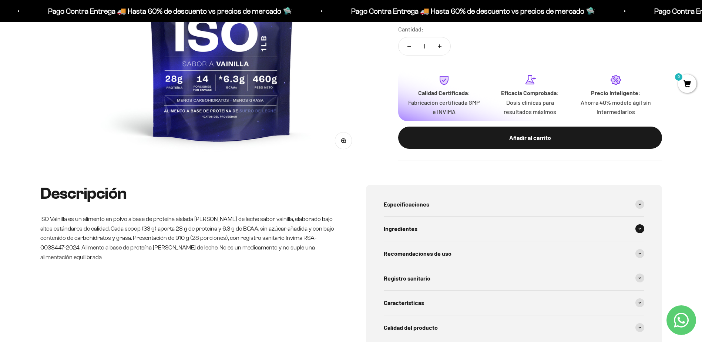 The image size is (702, 342). I want to click on span: Registro sanitario, so click(407, 278).